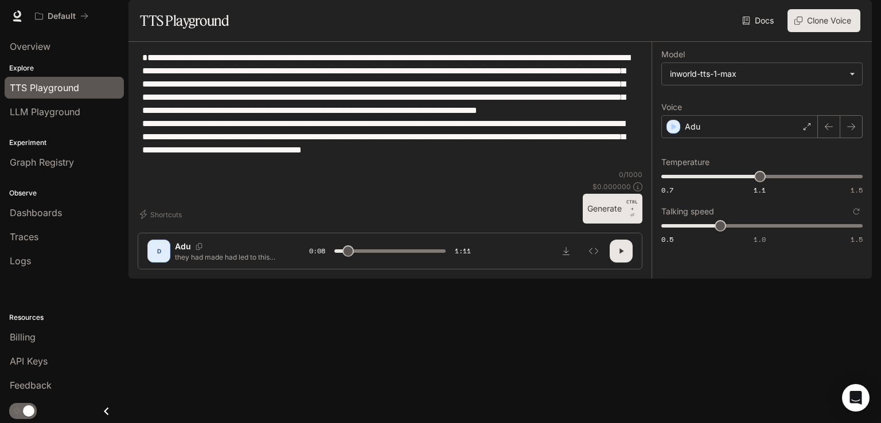 This screenshot has height=423, width=881. Describe the element at coordinates (632, 205) in the screenshot. I see `p: CTRL +` at that location.